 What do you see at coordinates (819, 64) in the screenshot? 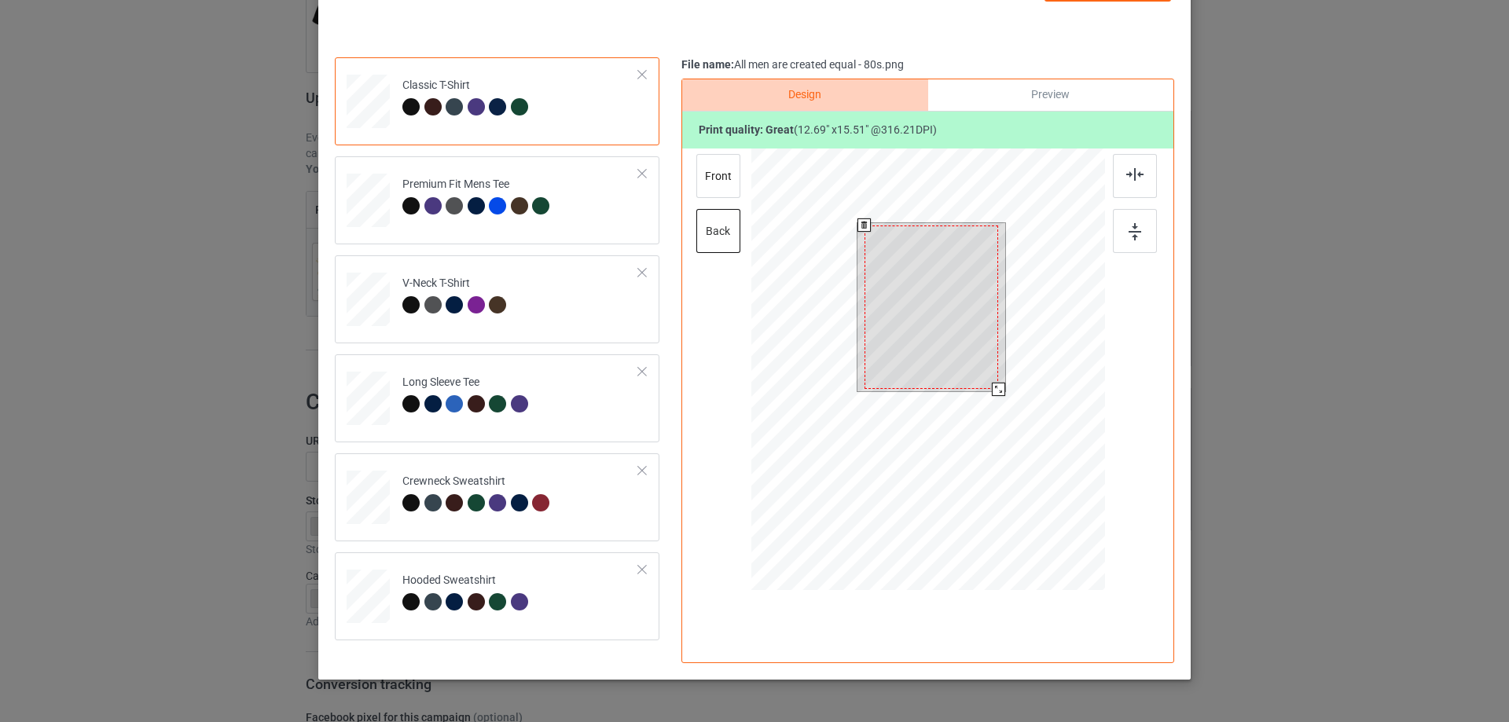
I see `span: All men are created equal - 80s.png` at bounding box center [819, 64].